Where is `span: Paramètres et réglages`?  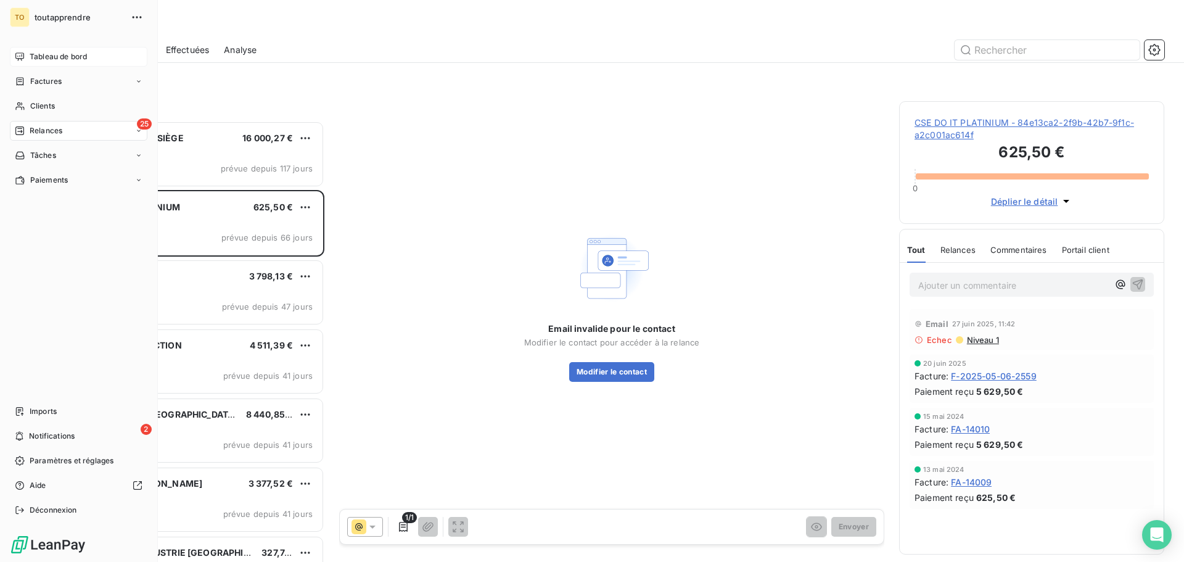 span: Paramètres et réglages is located at coordinates (72, 461).